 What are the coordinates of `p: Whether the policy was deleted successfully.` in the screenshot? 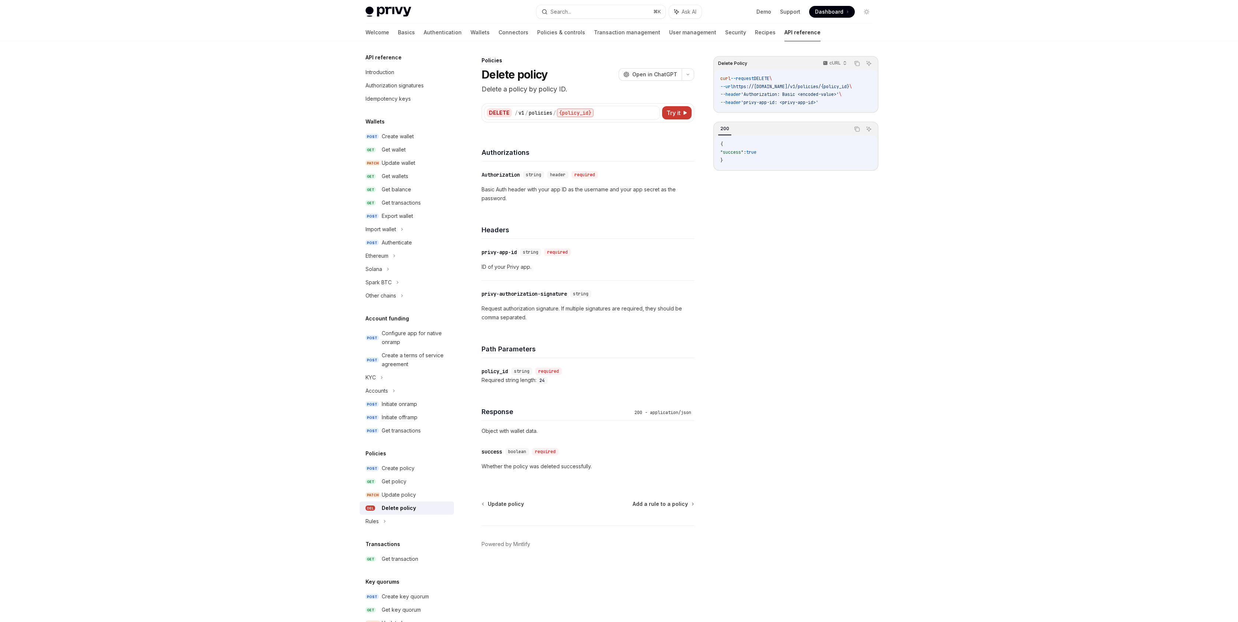 It's located at (588, 466).